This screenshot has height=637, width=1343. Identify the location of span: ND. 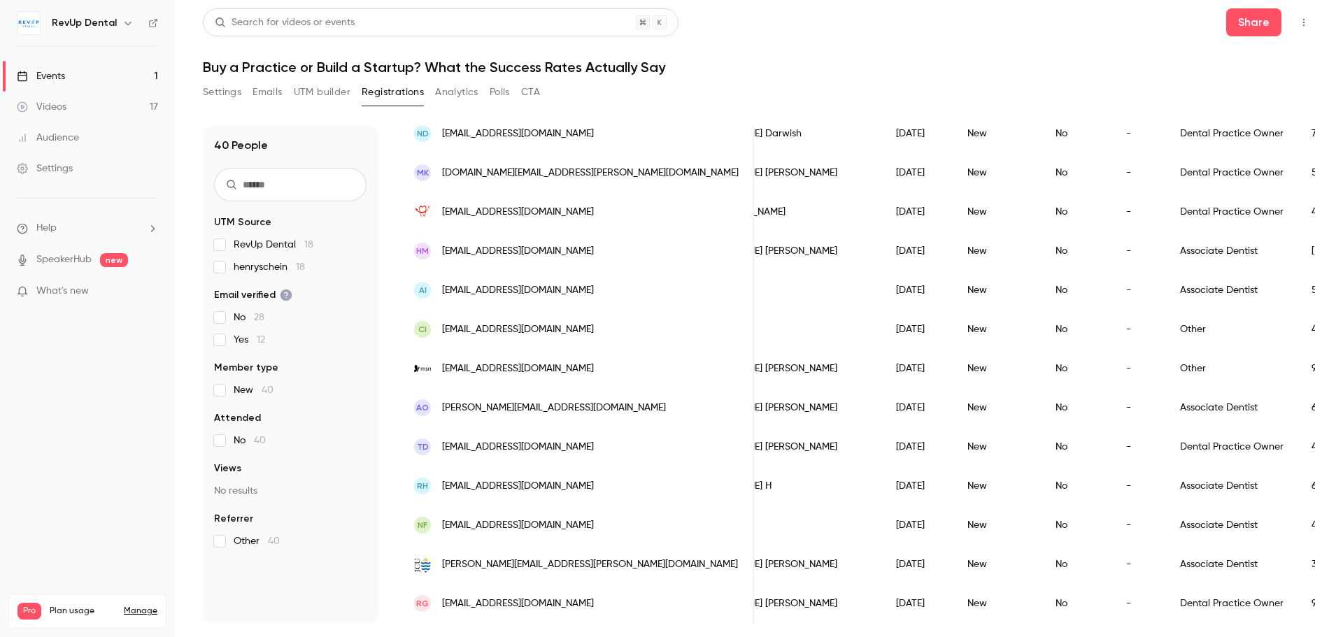
(422, 134).